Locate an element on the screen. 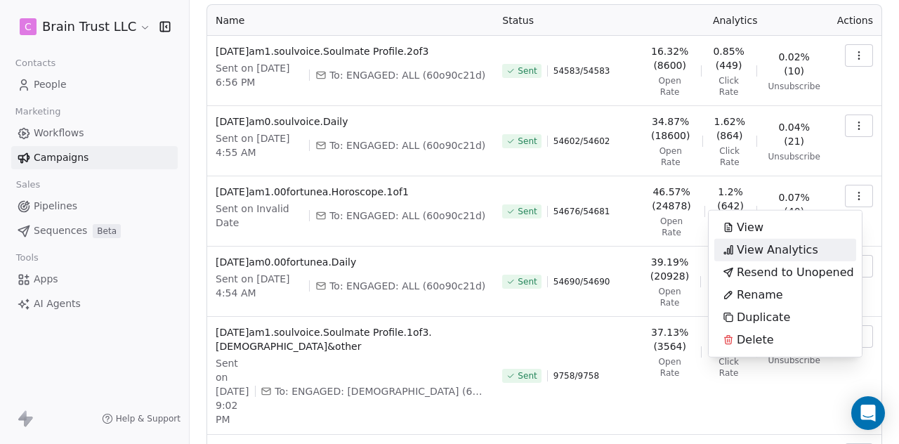 The width and height of the screenshot is (899, 444). span: Delete is located at coordinates (755, 340).